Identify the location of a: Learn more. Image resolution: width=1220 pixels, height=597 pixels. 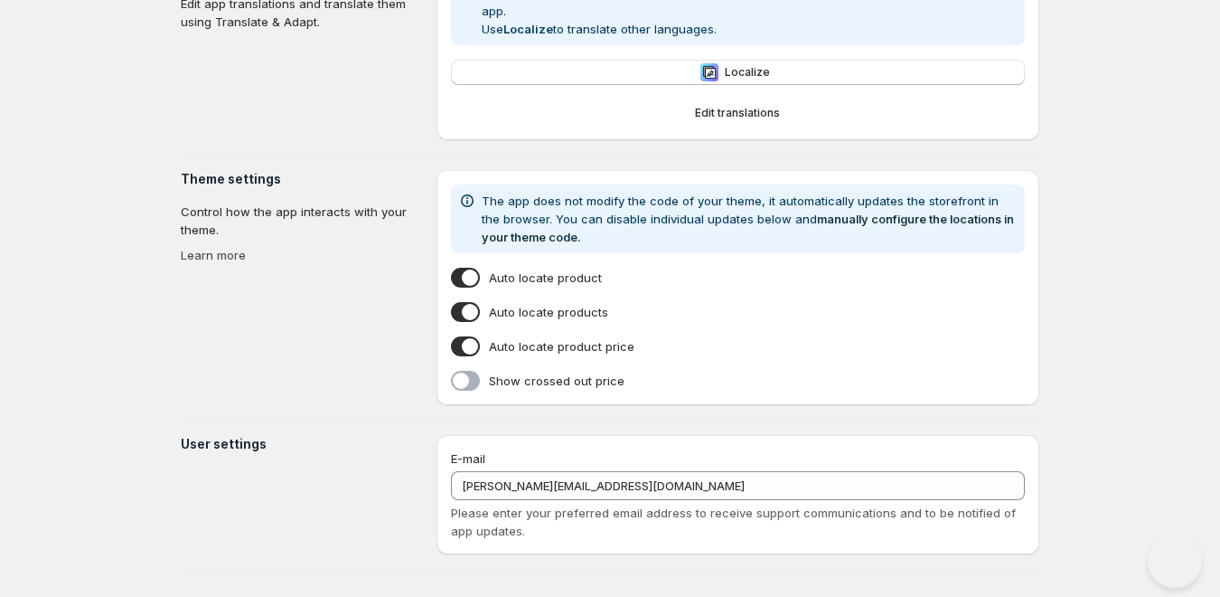
(213, 255).